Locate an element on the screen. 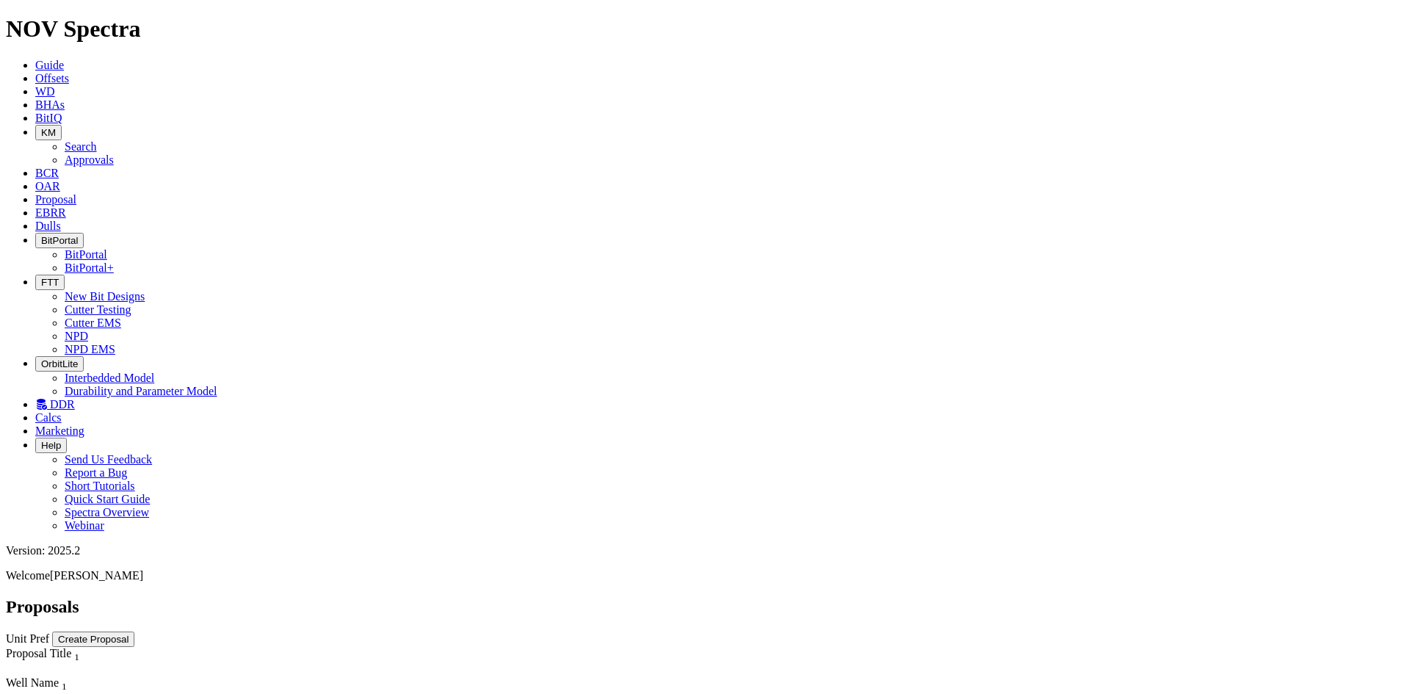 This screenshot has height=694, width=1410. button: FTT is located at coordinates (50, 282).